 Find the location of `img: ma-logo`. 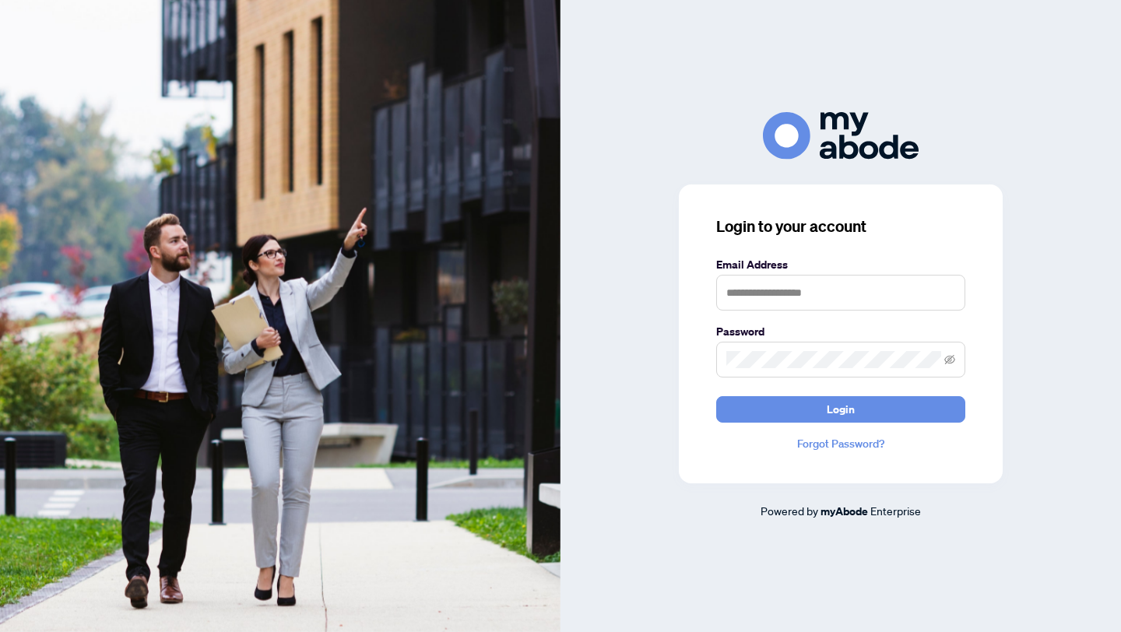

img: ma-logo is located at coordinates (840, 135).